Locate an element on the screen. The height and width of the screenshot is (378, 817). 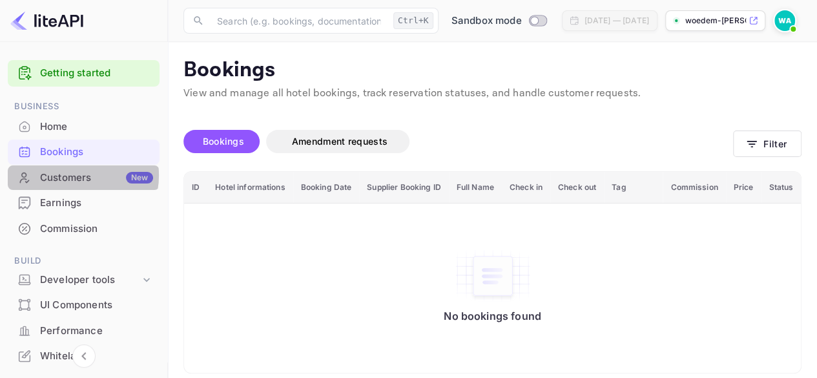
a: CustomersNew is located at coordinates (83, 177).